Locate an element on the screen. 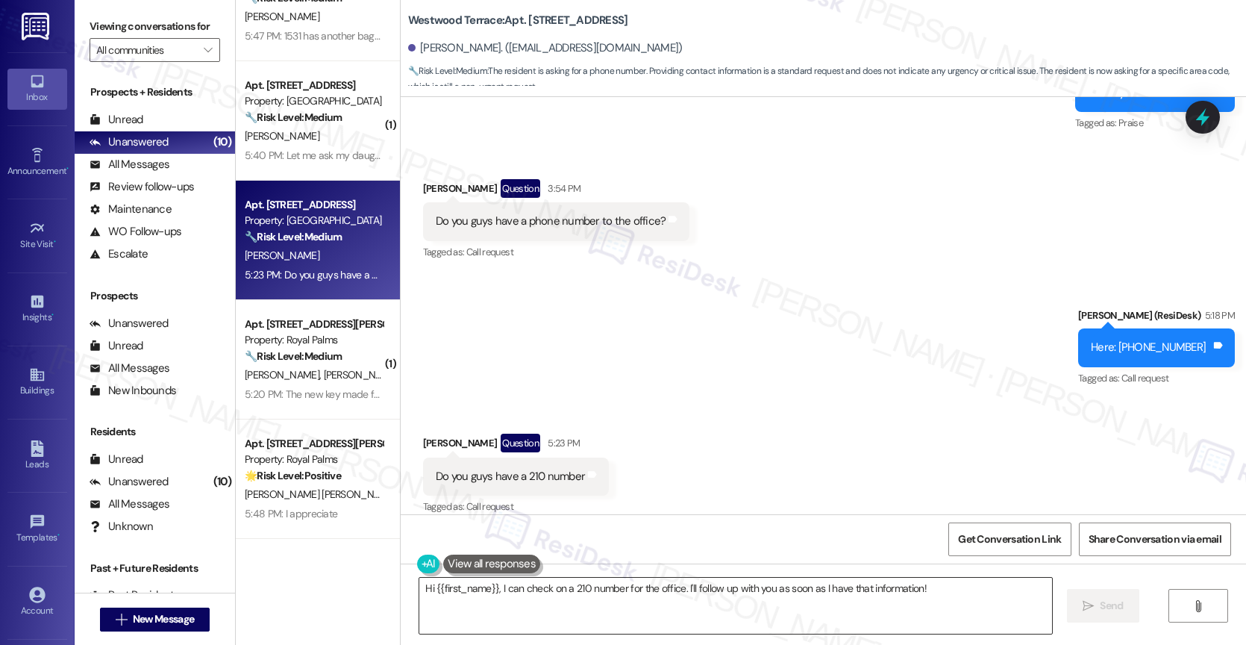 This screenshot has width=1246, height=645. div: Do you guys have a phone number to the office? is located at coordinates (551, 221).